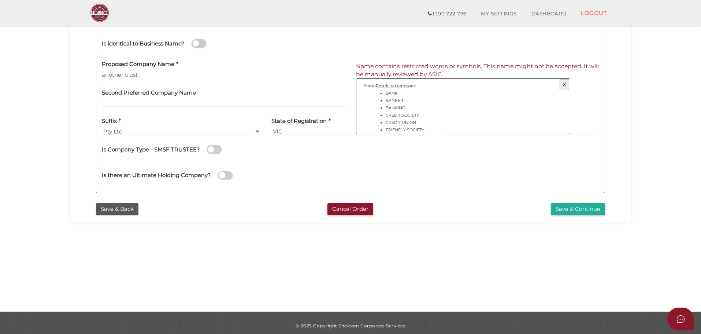 The width and height of the screenshot is (701, 334). Describe the element at coordinates (470, 115) in the screenshot. I see `li: CREDIT SOCIETY` at that location.